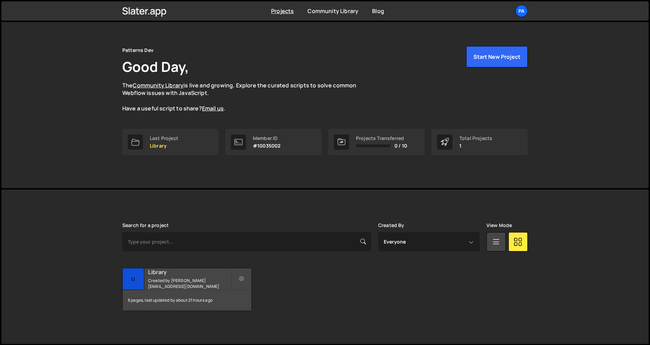 This screenshot has width=650, height=345. Describe the element at coordinates (267, 138) in the screenshot. I see `div: Member ID` at that location.